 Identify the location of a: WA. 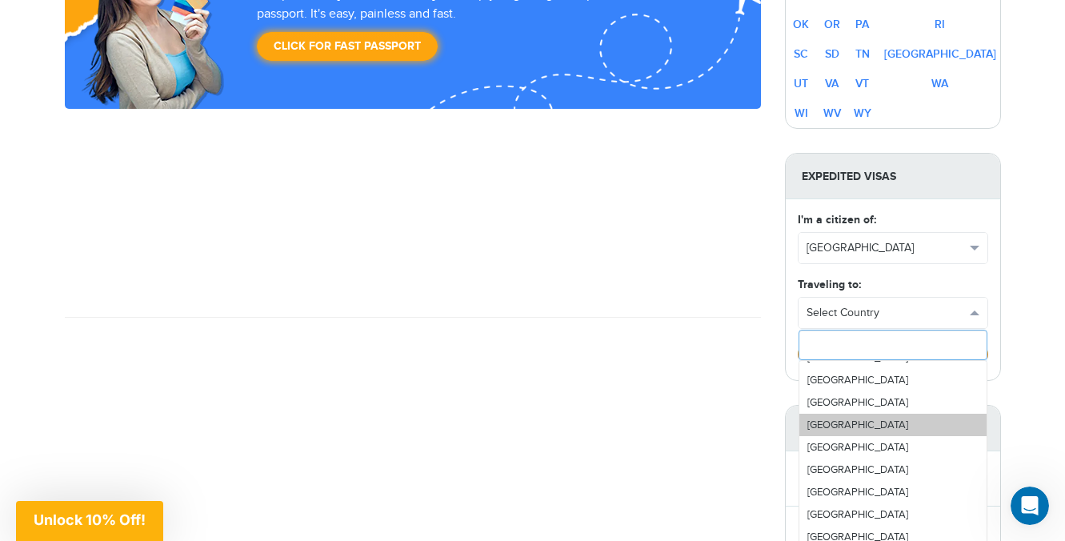
(940, 83).